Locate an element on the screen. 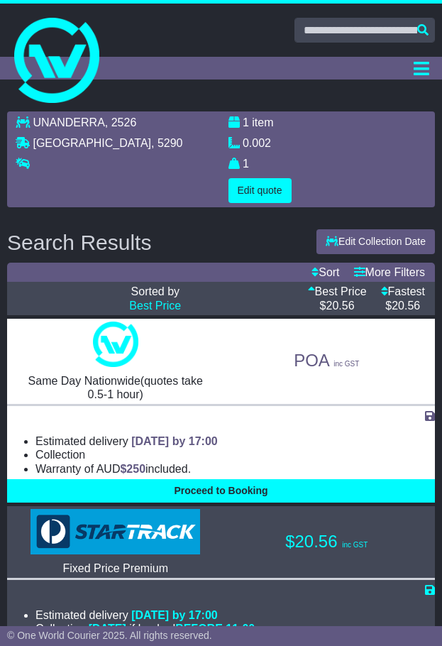  span: item is located at coordinates (262, 122).